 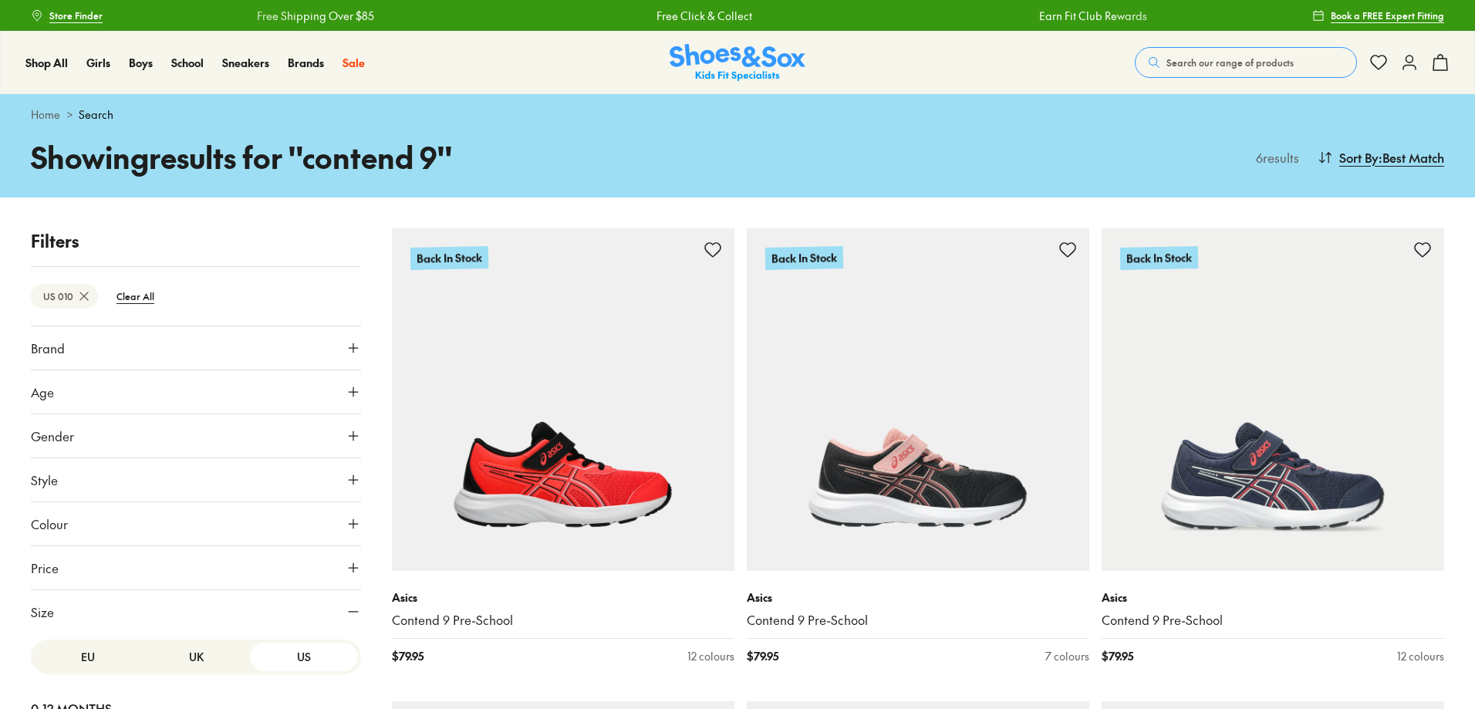 What do you see at coordinates (88, 656) in the screenshot?
I see `button: EU` at bounding box center [88, 656].